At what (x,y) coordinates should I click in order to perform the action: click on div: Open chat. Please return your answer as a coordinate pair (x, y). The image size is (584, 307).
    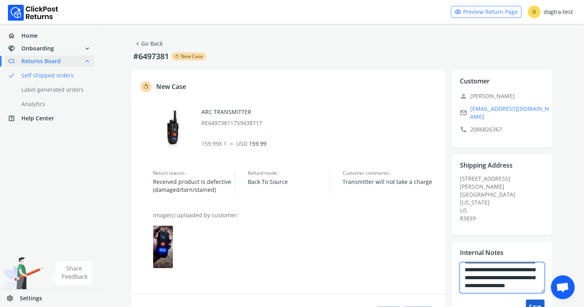
    Looking at the image, I should click on (563, 287).